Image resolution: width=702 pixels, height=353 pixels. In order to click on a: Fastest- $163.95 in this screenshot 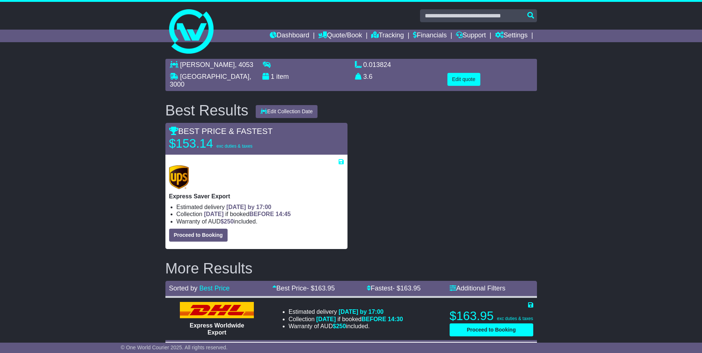, I will do `click(394, 288)`.